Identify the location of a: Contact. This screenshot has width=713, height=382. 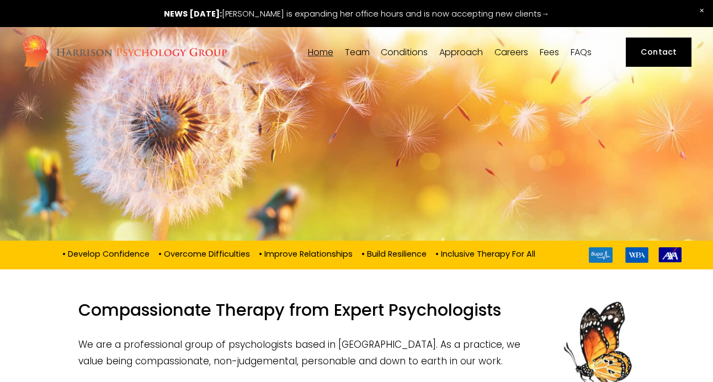
(658, 52).